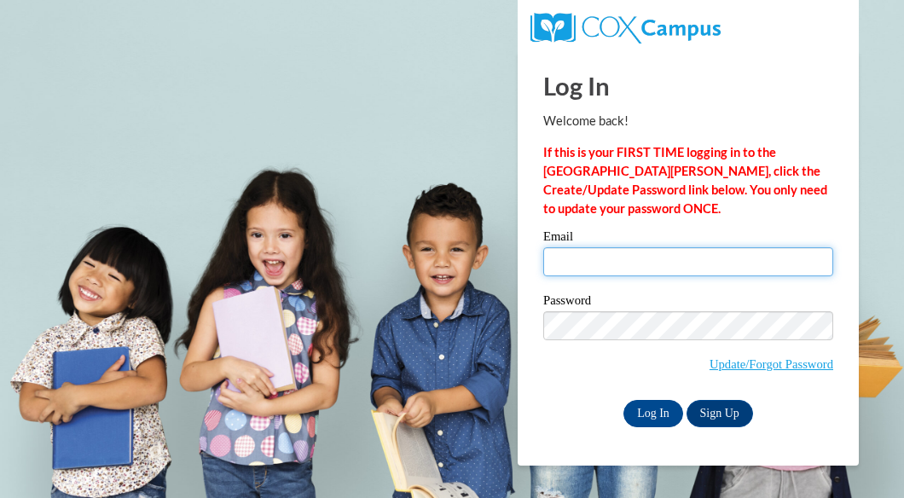 This screenshot has width=904, height=498. Describe the element at coordinates (625, 28) in the screenshot. I see `img: COX Campus` at that location.